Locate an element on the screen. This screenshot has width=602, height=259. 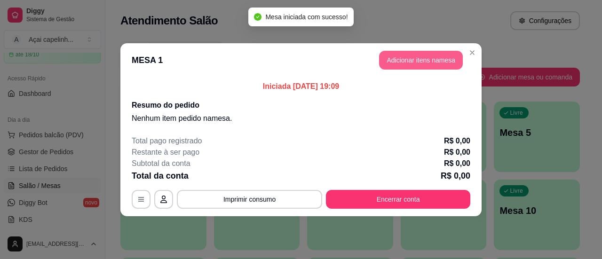
p: Restante à ser pago is located at coordinates (166, 152).